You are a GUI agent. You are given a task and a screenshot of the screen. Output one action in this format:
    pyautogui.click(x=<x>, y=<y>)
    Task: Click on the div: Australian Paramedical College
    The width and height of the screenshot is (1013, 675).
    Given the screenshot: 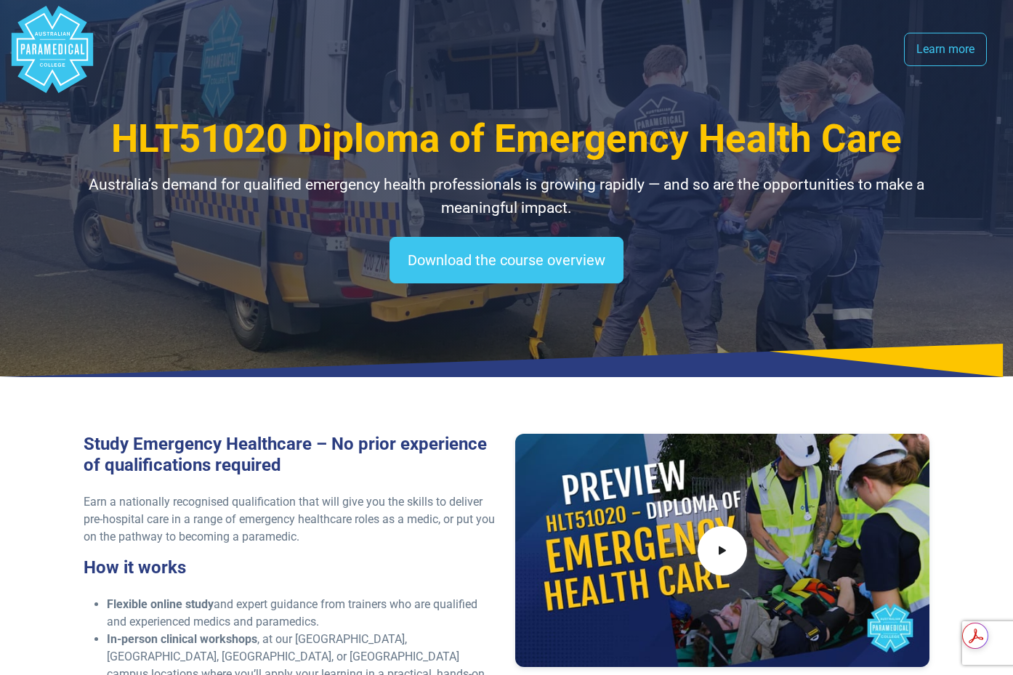 What is the action you would take?
    pyautogui.click(x=52, y=49)
    